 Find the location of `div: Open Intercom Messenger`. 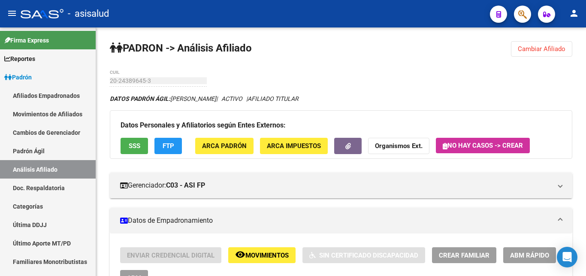

div: Open Intercom Messenger is located at coordinates (567, 257).